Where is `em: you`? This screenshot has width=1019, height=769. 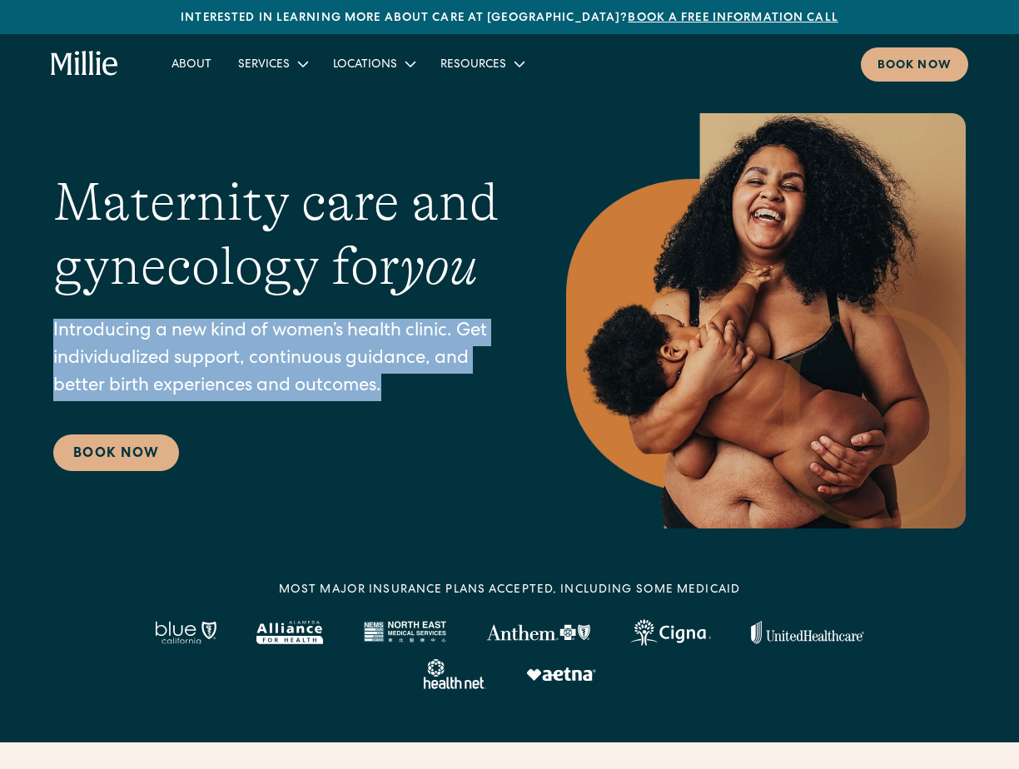 em: you is located at coordinates (439, 266).